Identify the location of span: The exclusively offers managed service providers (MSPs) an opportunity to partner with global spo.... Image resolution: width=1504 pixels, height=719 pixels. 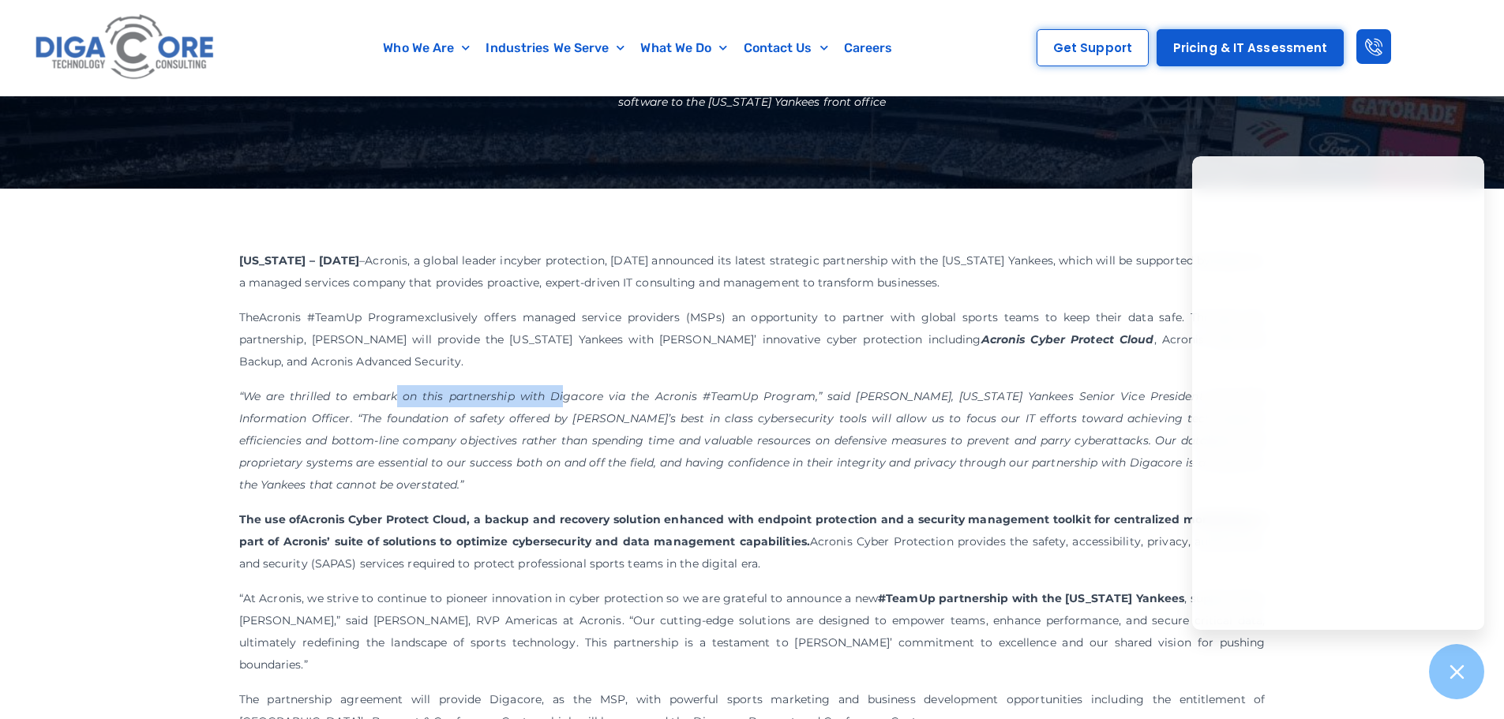
(752, 340).